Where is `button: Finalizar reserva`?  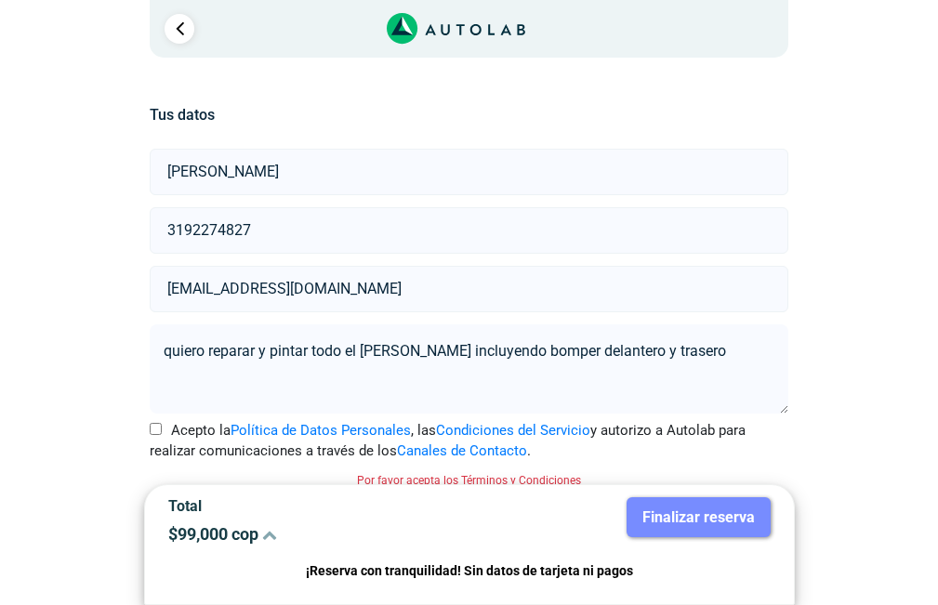
button: Finalizar reserva is located at coordinates (698, 517).